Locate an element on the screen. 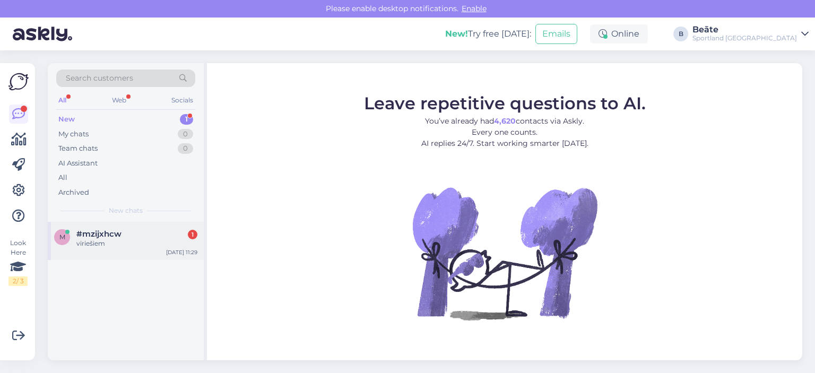 The height and width of the screenshot is (373, 815). div: B is located at coordinates (680, 34).